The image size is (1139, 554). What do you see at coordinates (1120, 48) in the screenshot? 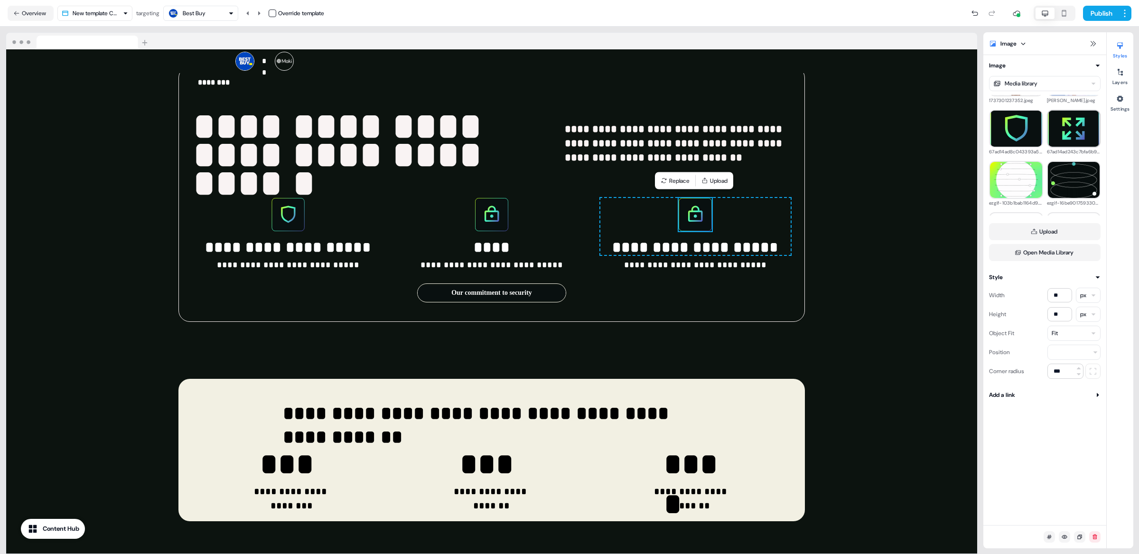
I see `button: Styles` at bounding box center [1120, 48].